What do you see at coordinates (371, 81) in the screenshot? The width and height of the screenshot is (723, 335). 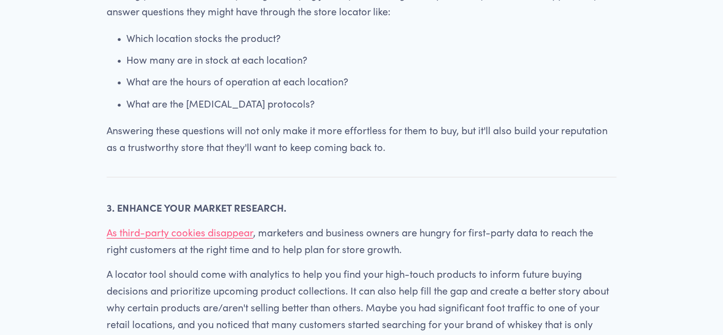 I see `p: What are the hours of operation at each location?` at bounding box center [371, 81].